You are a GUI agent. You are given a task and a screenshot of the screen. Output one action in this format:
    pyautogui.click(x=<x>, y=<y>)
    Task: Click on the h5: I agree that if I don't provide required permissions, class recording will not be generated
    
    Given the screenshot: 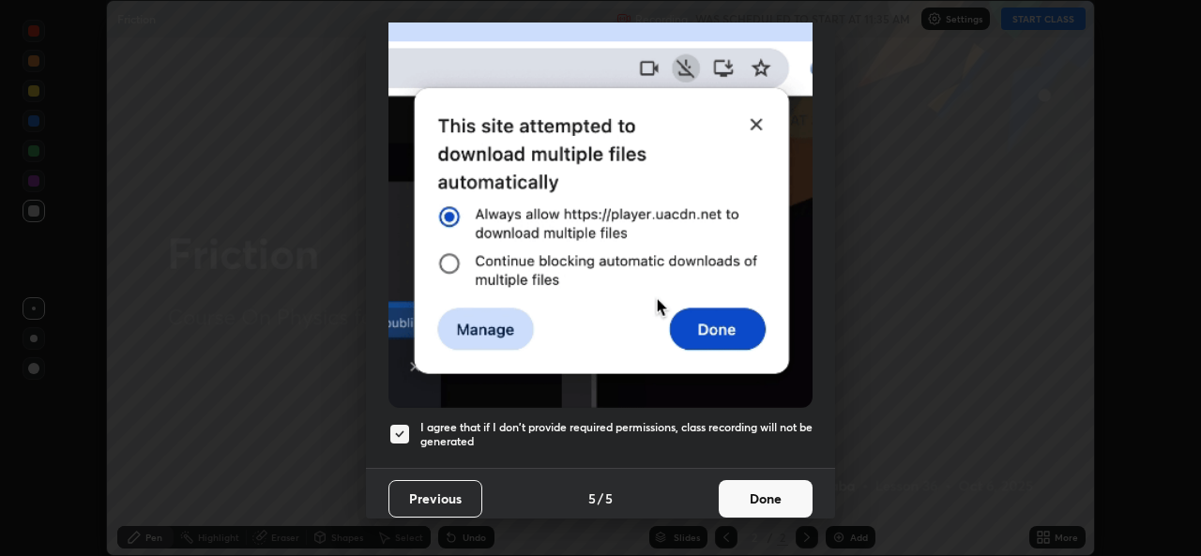 What is the action you would take?
    pyautogui.click(x=616, y=434)
    